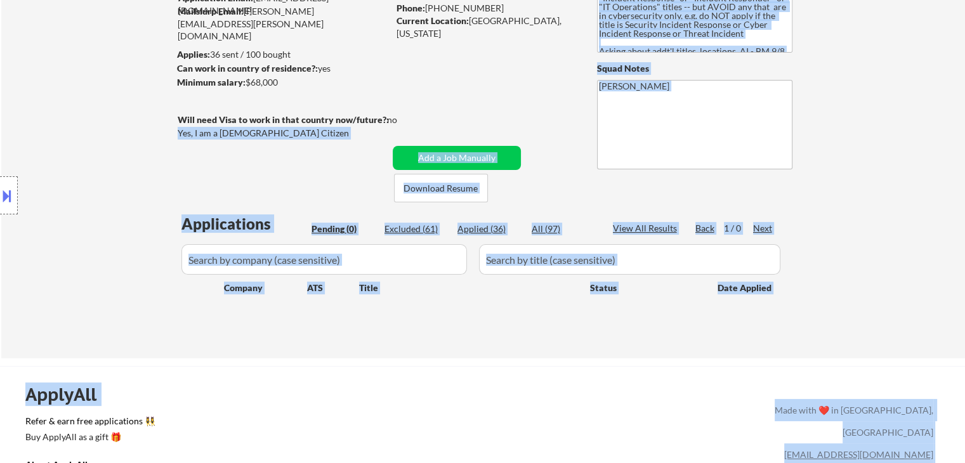  Describe the element at coordinates (433, 20) in the screenshot. I see `strong: Current Location:` at that location.